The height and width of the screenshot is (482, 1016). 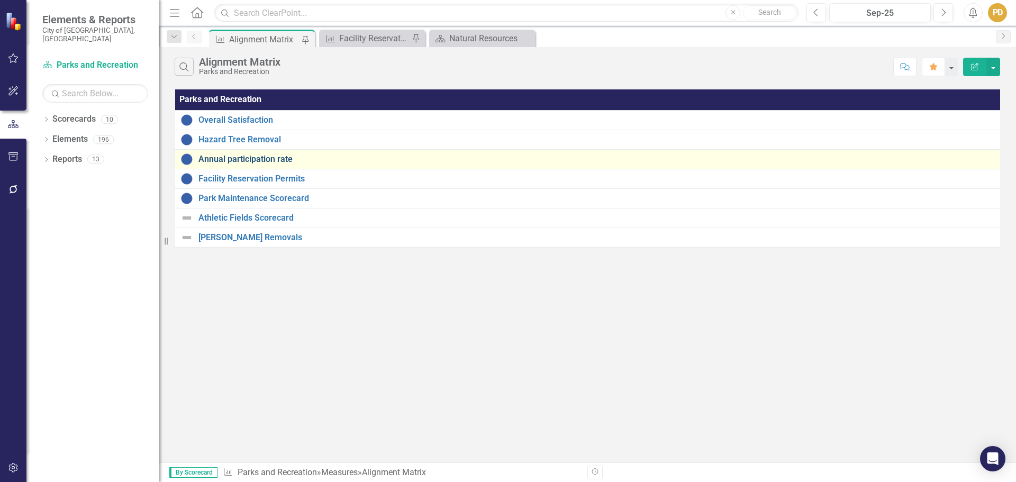 I want to click on div: 13, so click(x=96, y=159).